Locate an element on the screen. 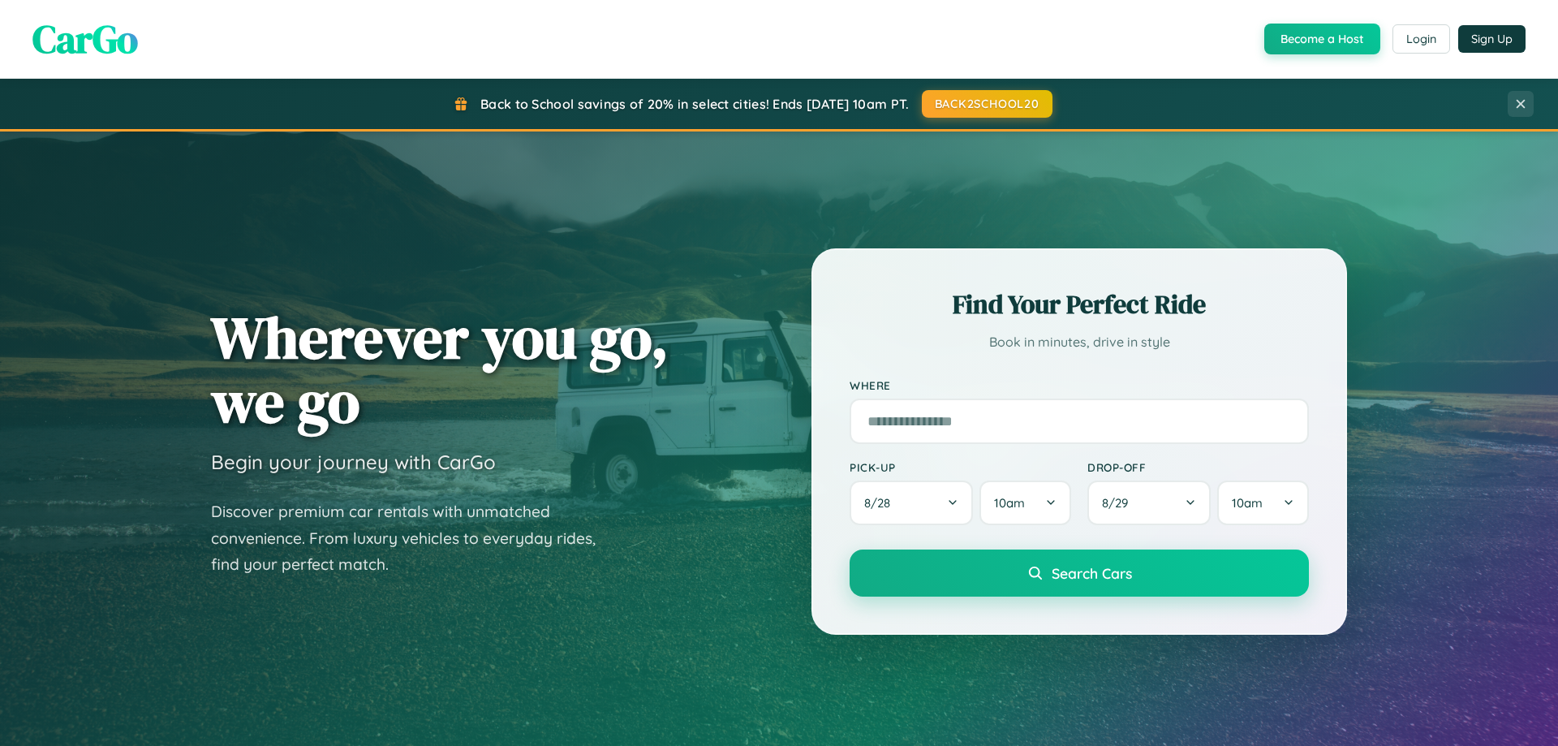 This screenshot has width=1558, height=746. button: 8/28 is located at coordinates (912, 502).